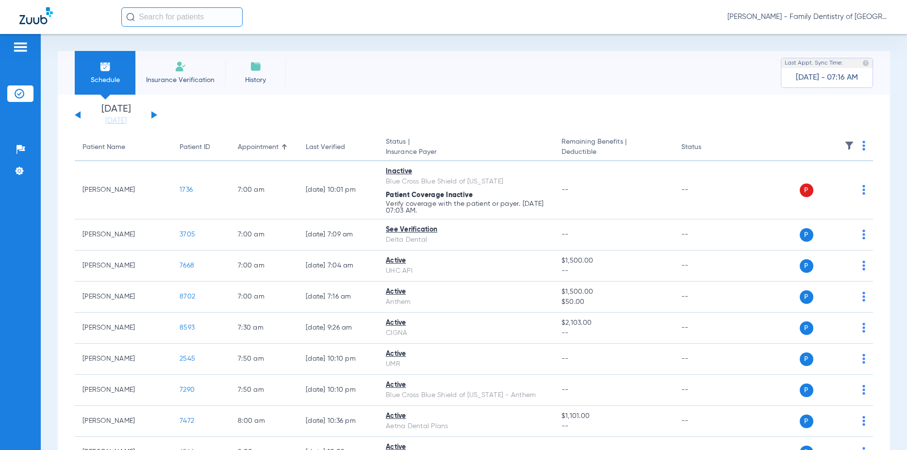 This screenshot has width=907, height=450. I want to click on span: 1736, so click(186, 190).